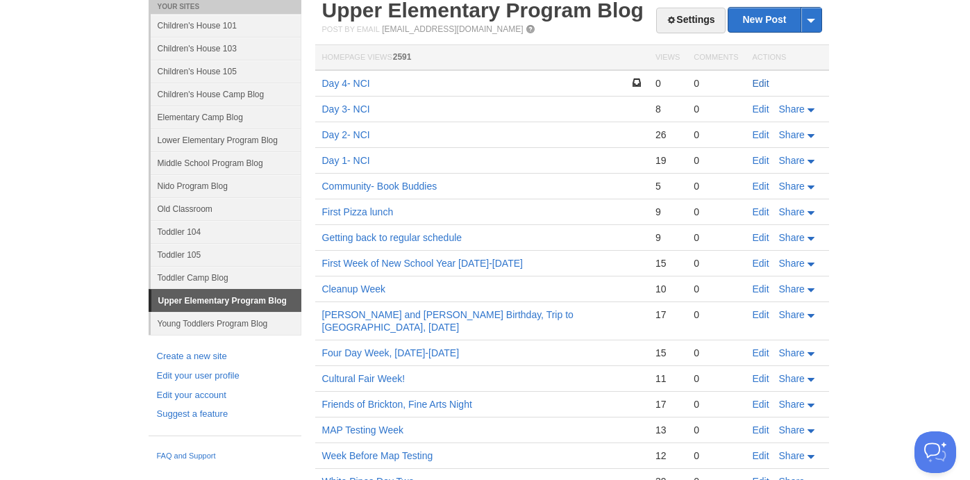 This screenshot has width=970, height=480. Describe the element at coordinates (226, 117) in the screenshot. I see `a: Elementary Camp Blog` at that location.